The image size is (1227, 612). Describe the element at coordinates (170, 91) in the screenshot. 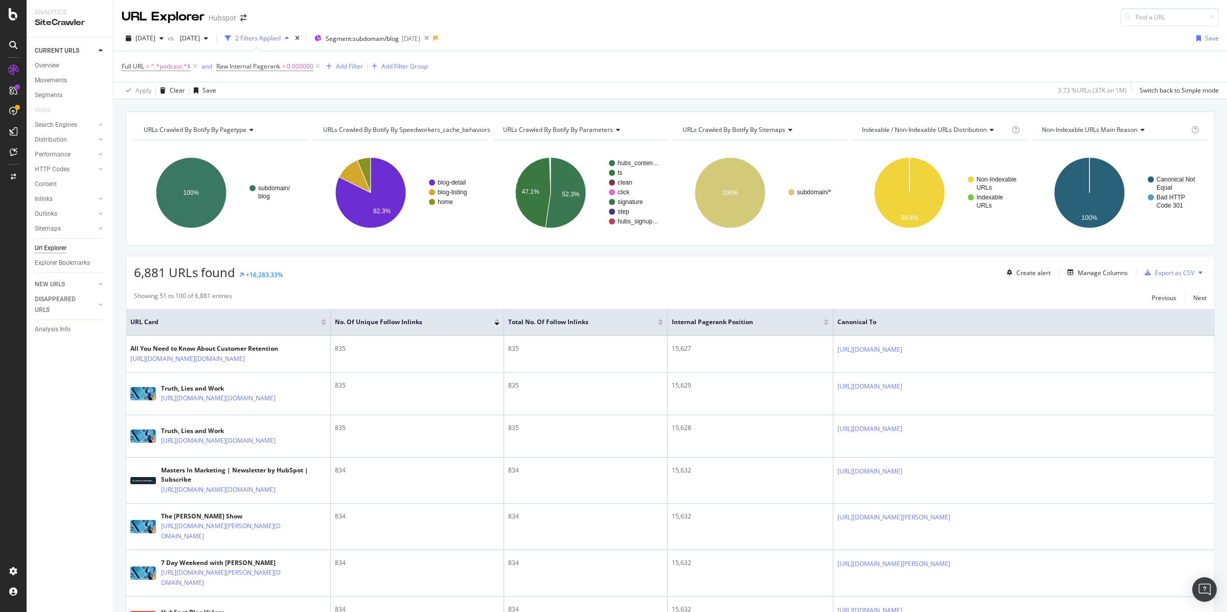

I see `button: Clear` at that location.